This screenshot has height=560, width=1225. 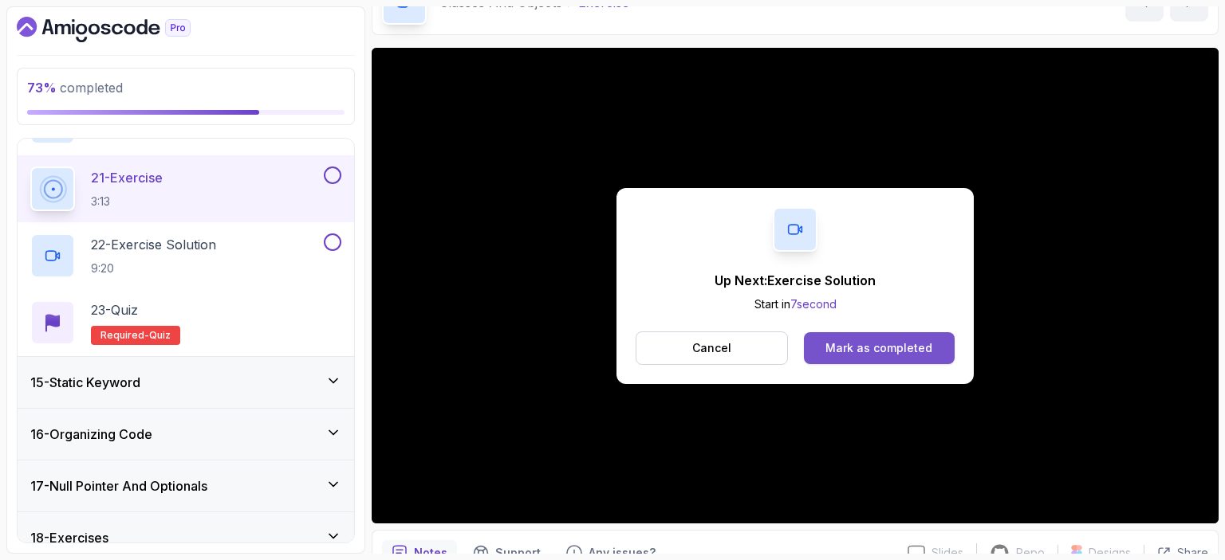 I want to click on button: 23-QuizRequired-quiz, so click(x=186, y=323).